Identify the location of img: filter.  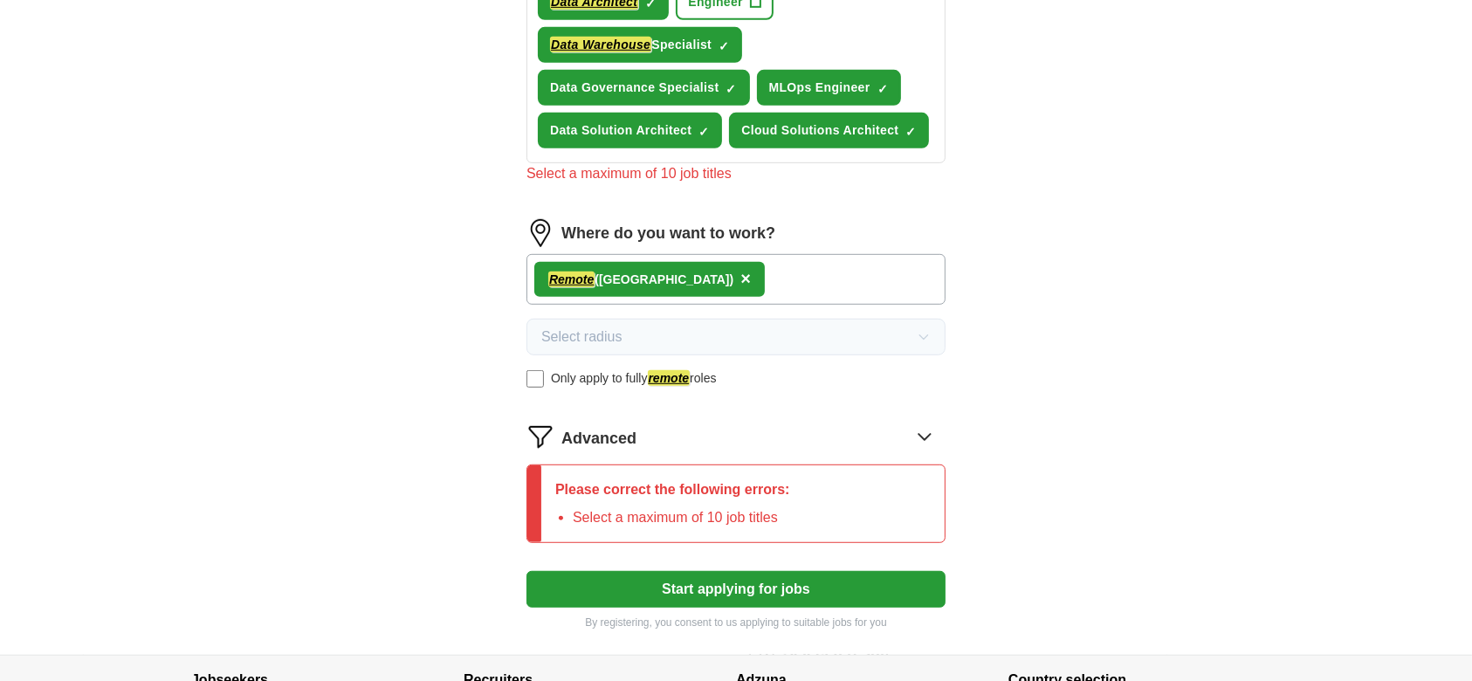
(541, 437).